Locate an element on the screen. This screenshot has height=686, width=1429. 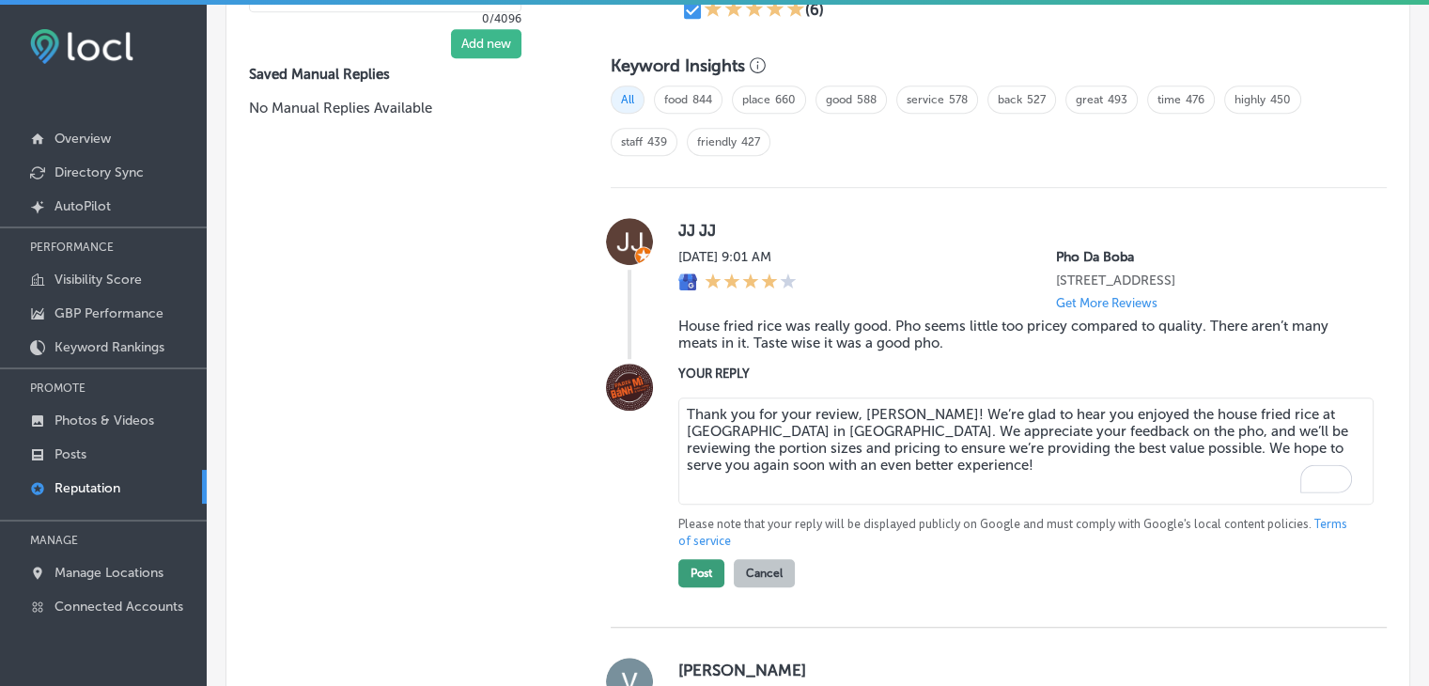
label: YOUR REPLY is located at coordinates (1018, 373).